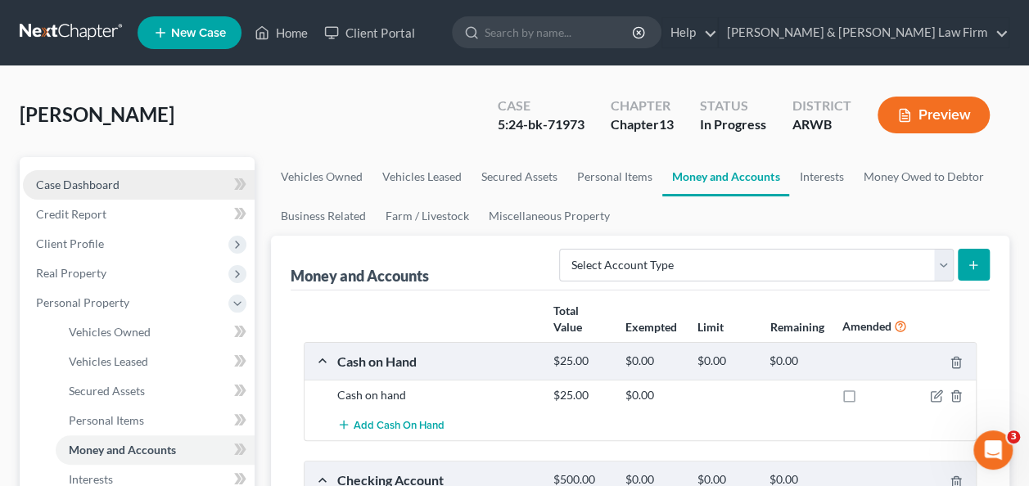 The height and width of the screenshot is (486, 1029). What do you see at coordinates (70, 243) in the screenshot?
I see `span: Client Profile` at bounding box center [70, 243].